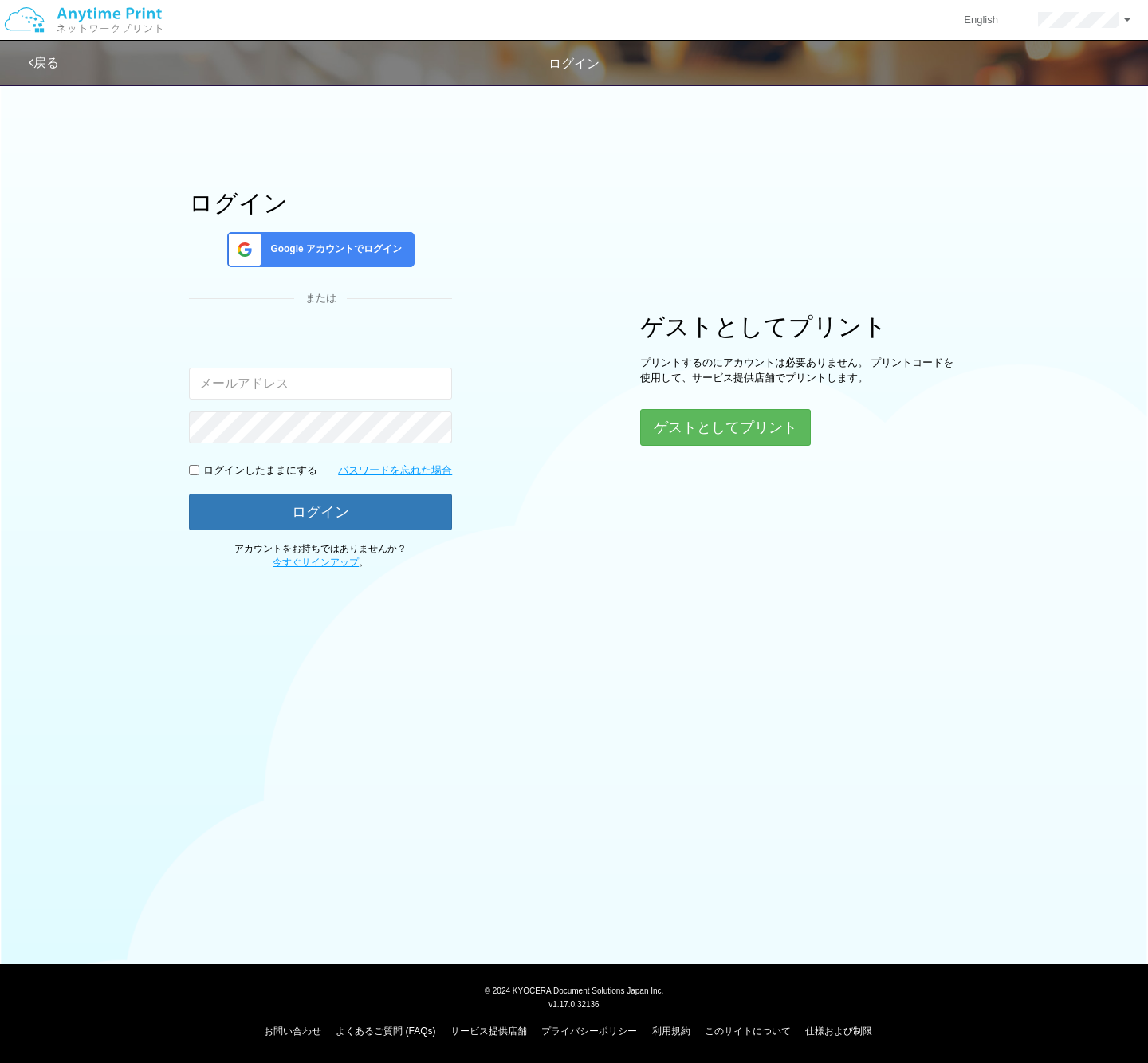 The width and height of the screenshot is (1148, 1063). I want to click on span: ログイン, so click(574, 63).